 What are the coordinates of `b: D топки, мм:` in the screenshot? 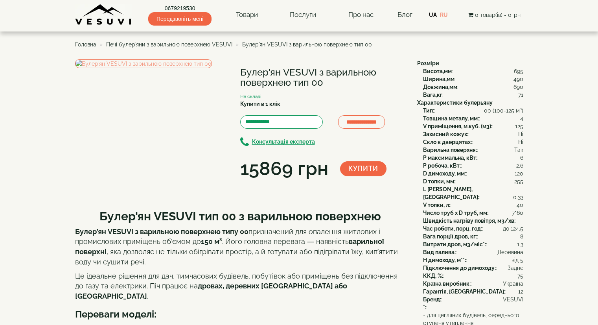 It's located at (439, 181).